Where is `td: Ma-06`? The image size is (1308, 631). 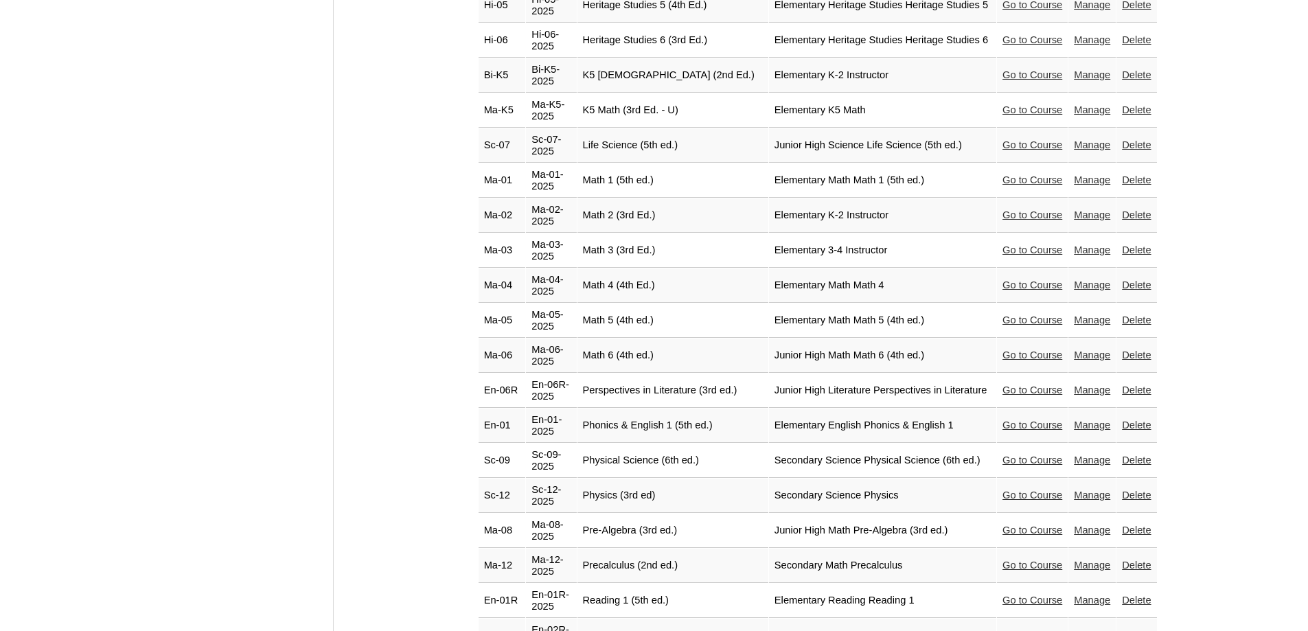
td: Ma-06 is located at coordinates (502, 356).